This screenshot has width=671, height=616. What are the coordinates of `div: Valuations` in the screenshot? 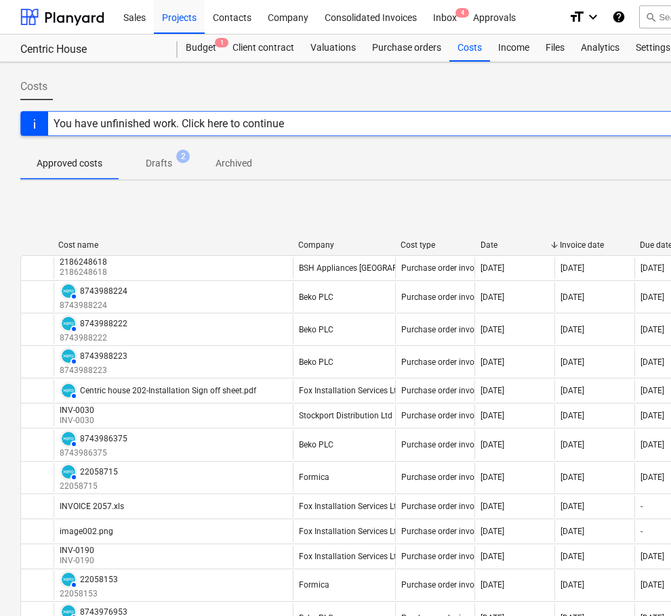 It's located at (333, 48).